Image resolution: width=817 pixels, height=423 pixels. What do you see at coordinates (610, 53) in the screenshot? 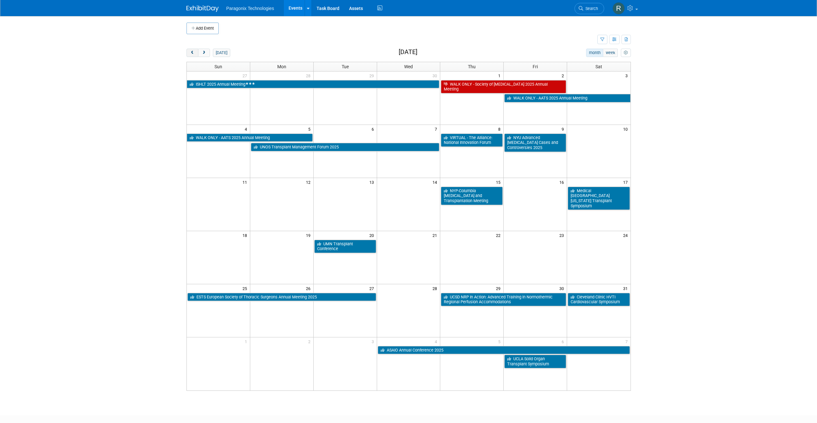
I see `button: week` at bounding box center [610, 53].